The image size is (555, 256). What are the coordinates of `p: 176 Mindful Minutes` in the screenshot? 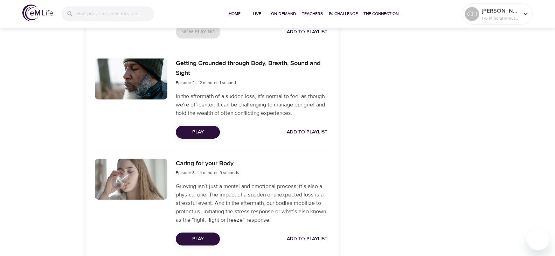 It's located at (501, 18).